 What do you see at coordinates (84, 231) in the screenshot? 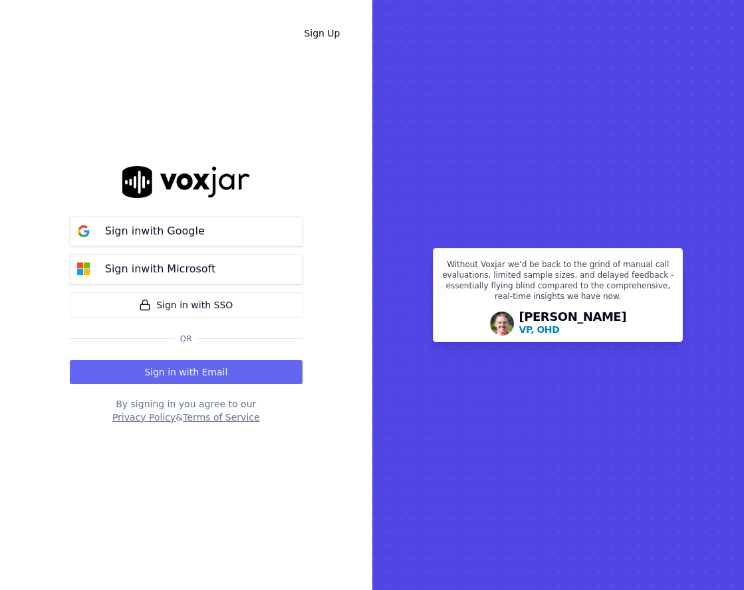
I see `img: google Sign in button` at bounding box center [84, 231].